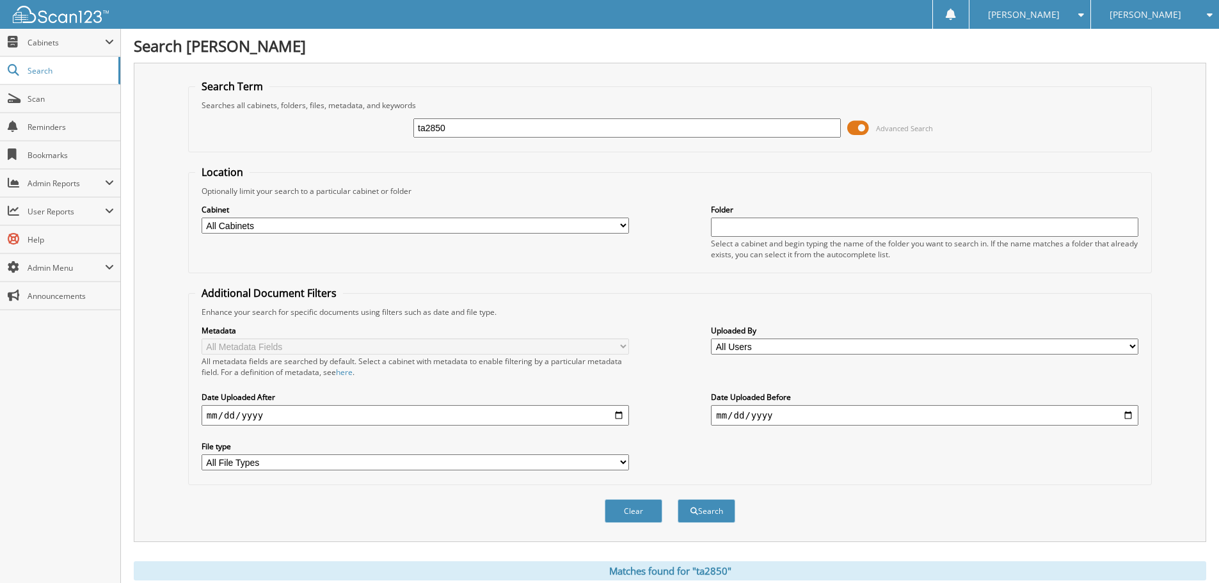 This screenshot has height=583, width=1219. I want to click on div: Optionally limit your search to a particular cabinet or folder, so click(670, 191).